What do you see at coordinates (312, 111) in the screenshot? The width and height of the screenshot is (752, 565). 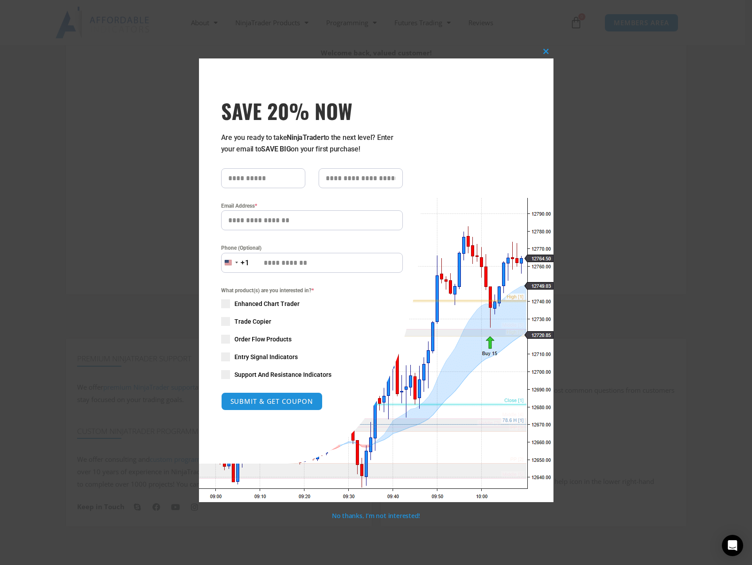 I see `span: SAVE 20% NOW` at bounding box center [312, 111].